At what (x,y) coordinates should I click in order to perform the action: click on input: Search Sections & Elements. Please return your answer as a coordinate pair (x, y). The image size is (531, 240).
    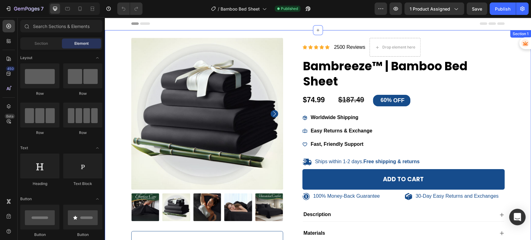
    Looking at the image, I should click on (61, 26).